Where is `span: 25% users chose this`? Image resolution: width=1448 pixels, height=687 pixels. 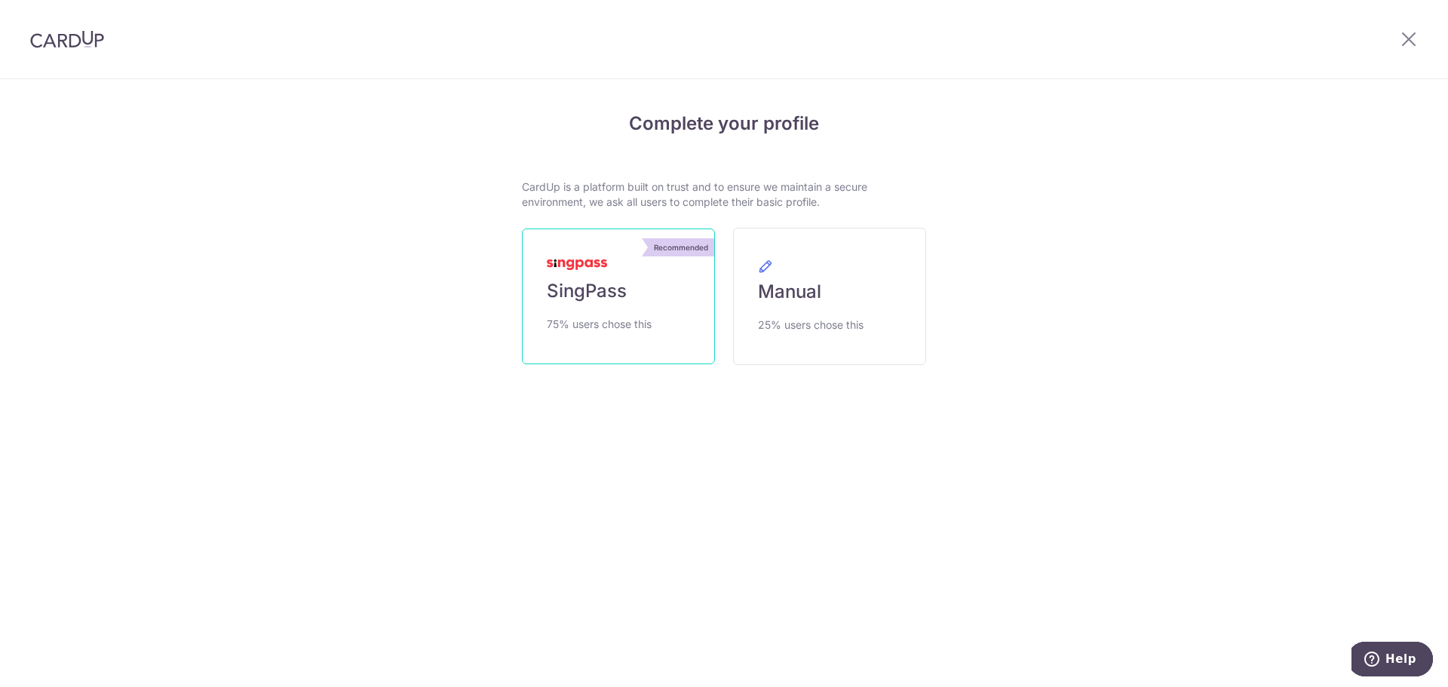 span: 25% users chose this is located at coordinates (811, 325).